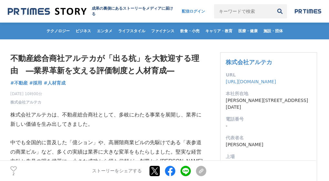 The image size is (329, 181). What do you see at coordinates (58, 31) in the screenshot?
I see `a: テクノロジー` at bounding box center [58, 31].